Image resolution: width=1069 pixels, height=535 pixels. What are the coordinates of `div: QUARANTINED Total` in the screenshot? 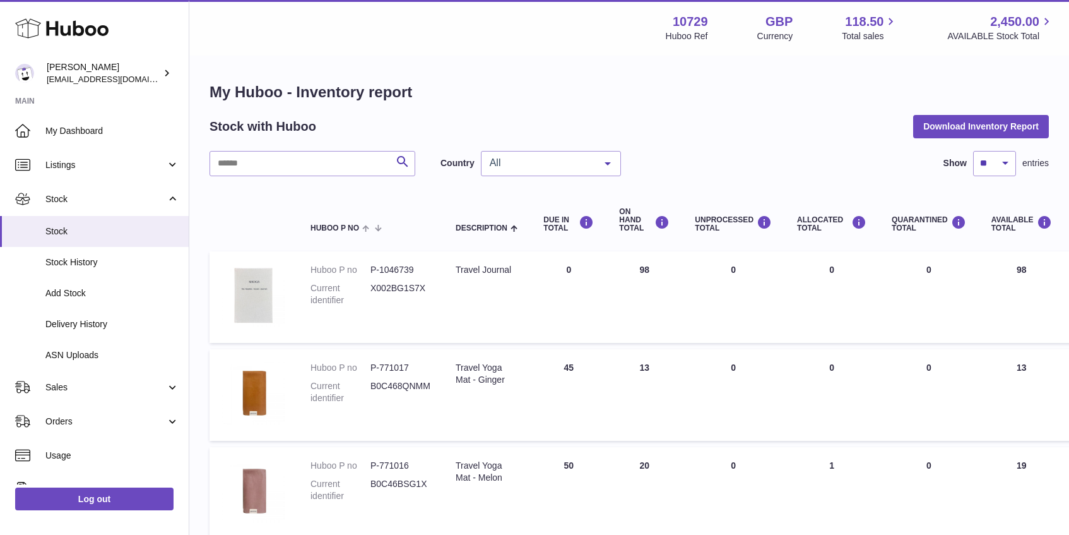 It's located at (929, 223).